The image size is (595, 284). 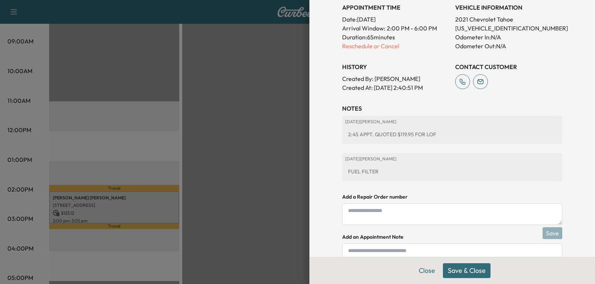 What do you see at coordinates (395, 67) in the screenshot?
I see `h3: History` at bounding box center [395, 67].